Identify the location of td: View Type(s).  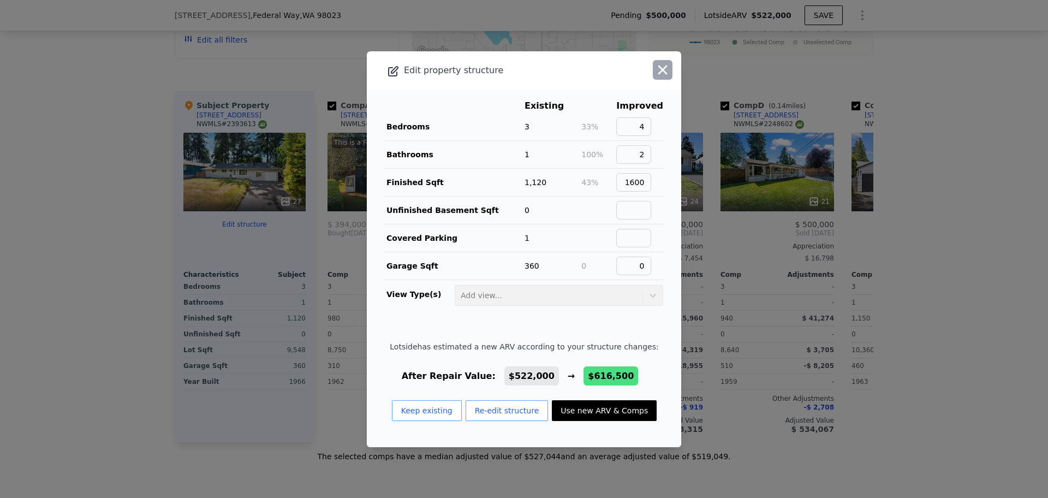
(419, 293).